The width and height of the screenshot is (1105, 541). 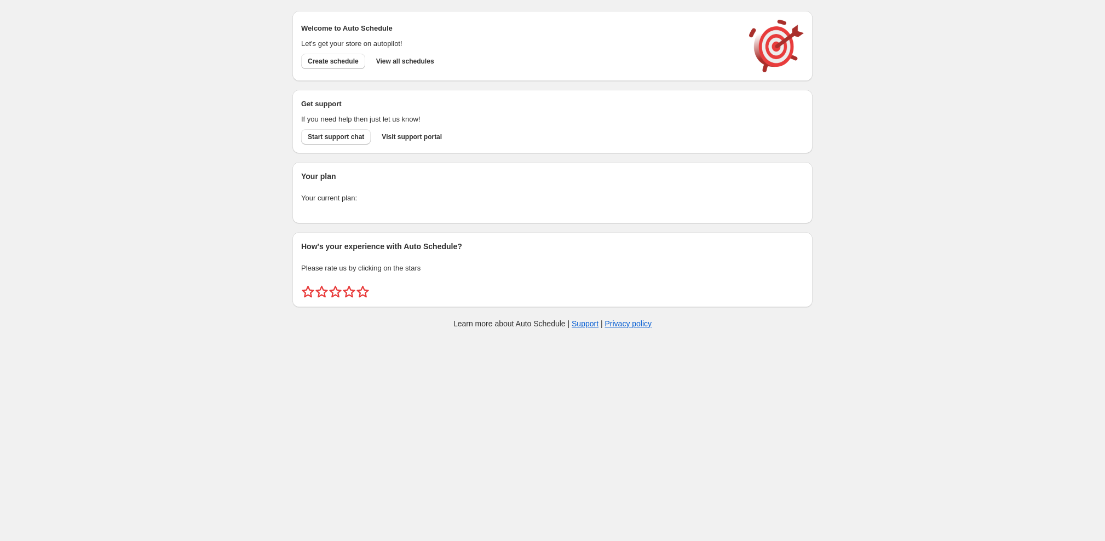 I want to click on h2: How's your experience with Auto Schedule?, so click(x=552, y=246).